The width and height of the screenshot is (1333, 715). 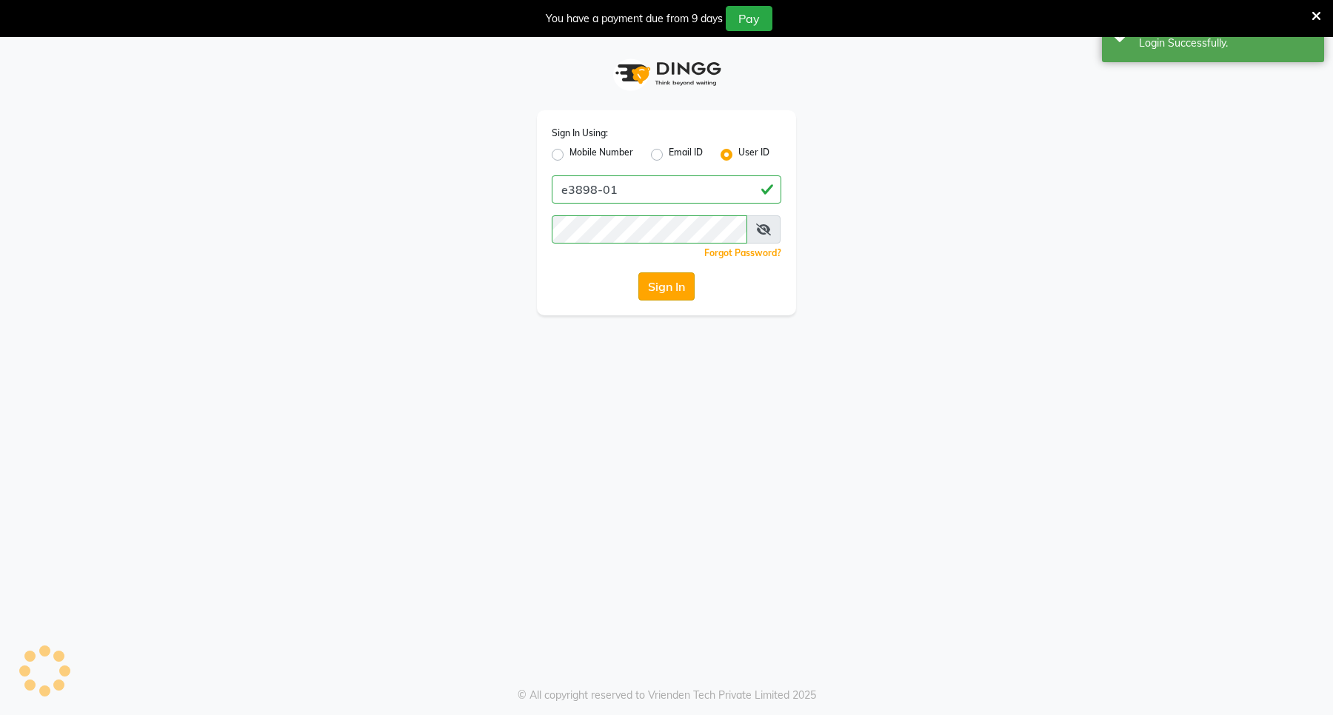 What do you see at coordinates (666, 287) in the screenshot?
I see `button: Sign In` at bounding box center [666, 287].